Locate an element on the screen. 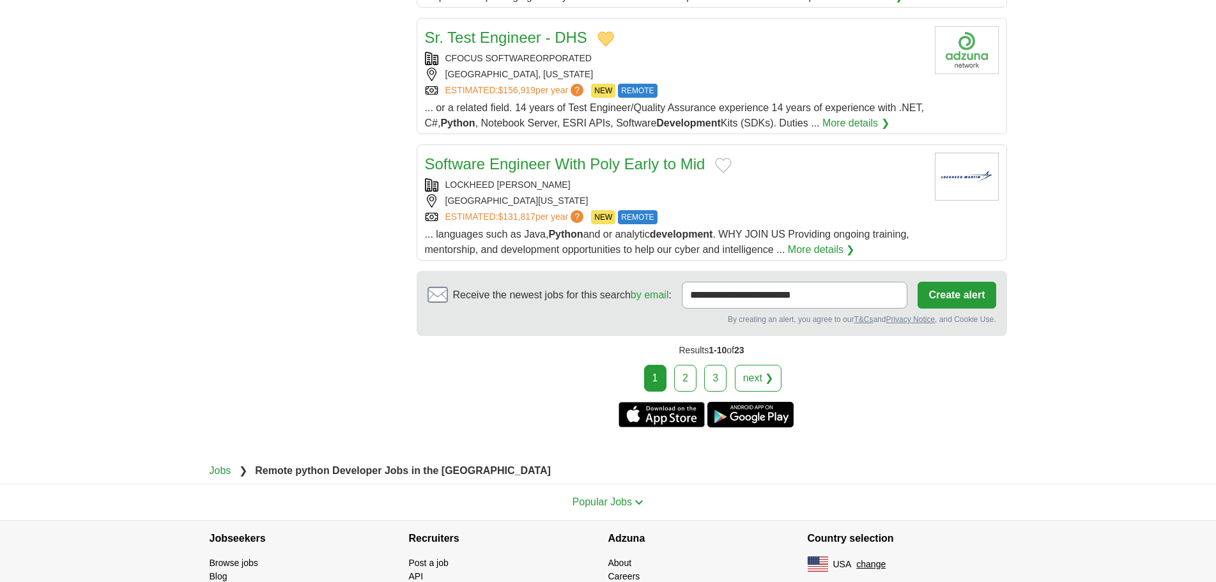 This screenshot has width=1216, height=582. a: About is located at coordinates (620, 563).